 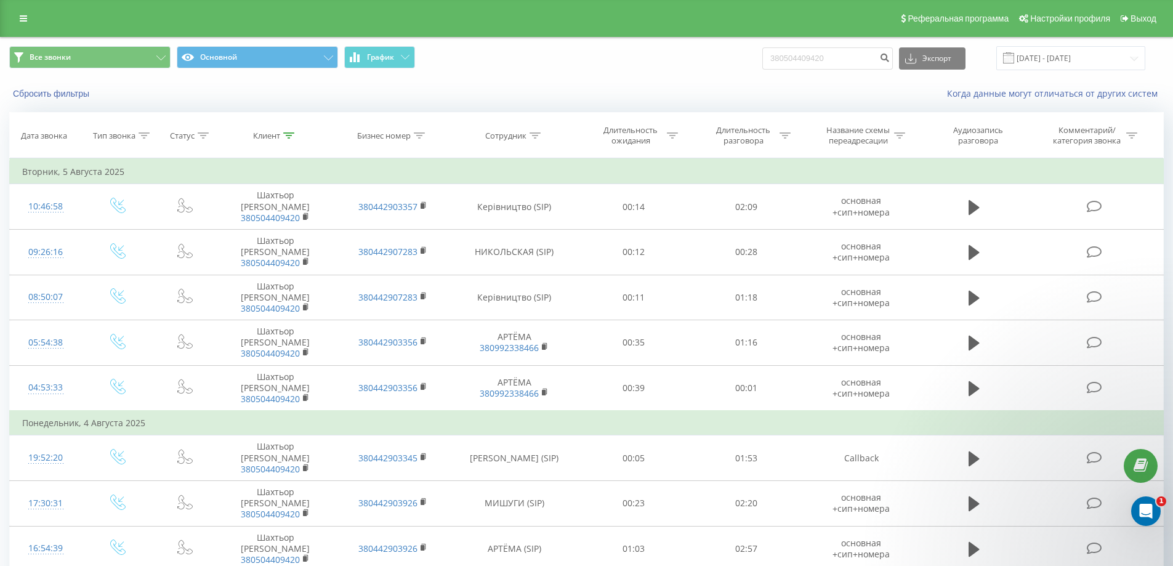 I want to click on td: 01:53, so click(x=746, y=458).